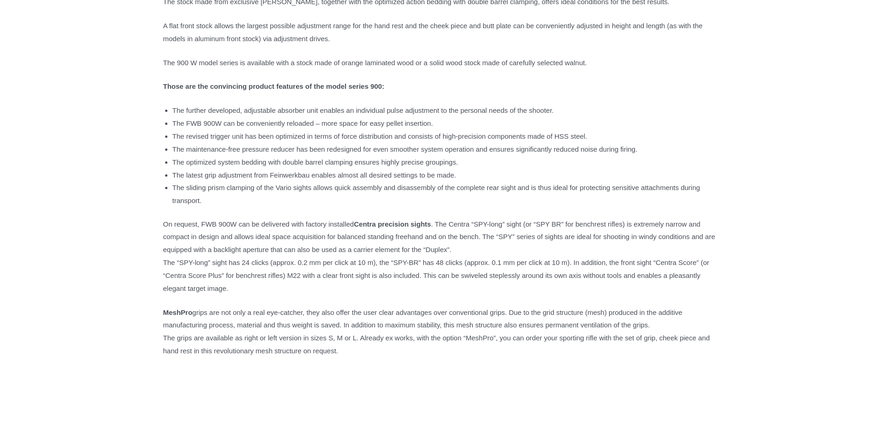  Describe the element at coordinates (445, 149) in the screenshot. I see `li: The maintenance-free pressure reducer has been redesigned for even smoother system operation and ...` at that location.